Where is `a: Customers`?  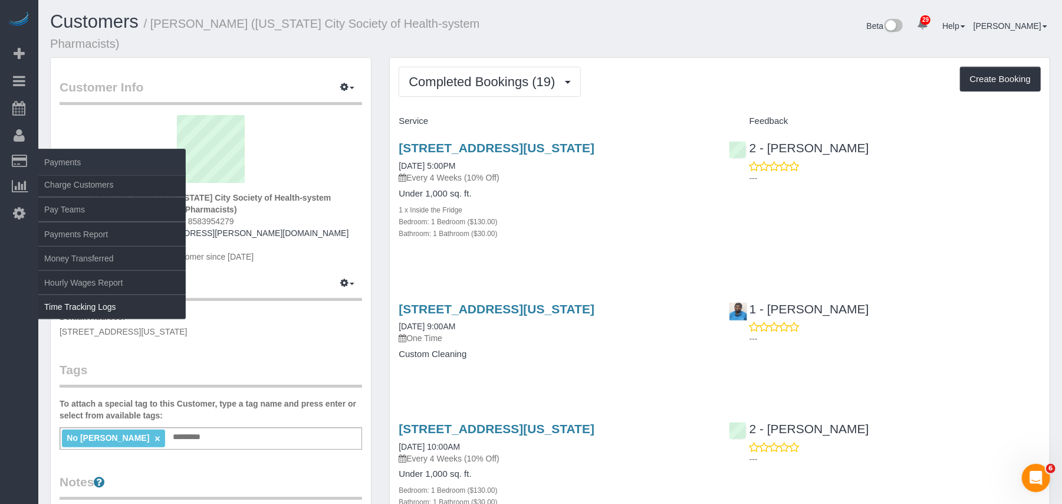 a: Customers is located at coordinates (94, 21).